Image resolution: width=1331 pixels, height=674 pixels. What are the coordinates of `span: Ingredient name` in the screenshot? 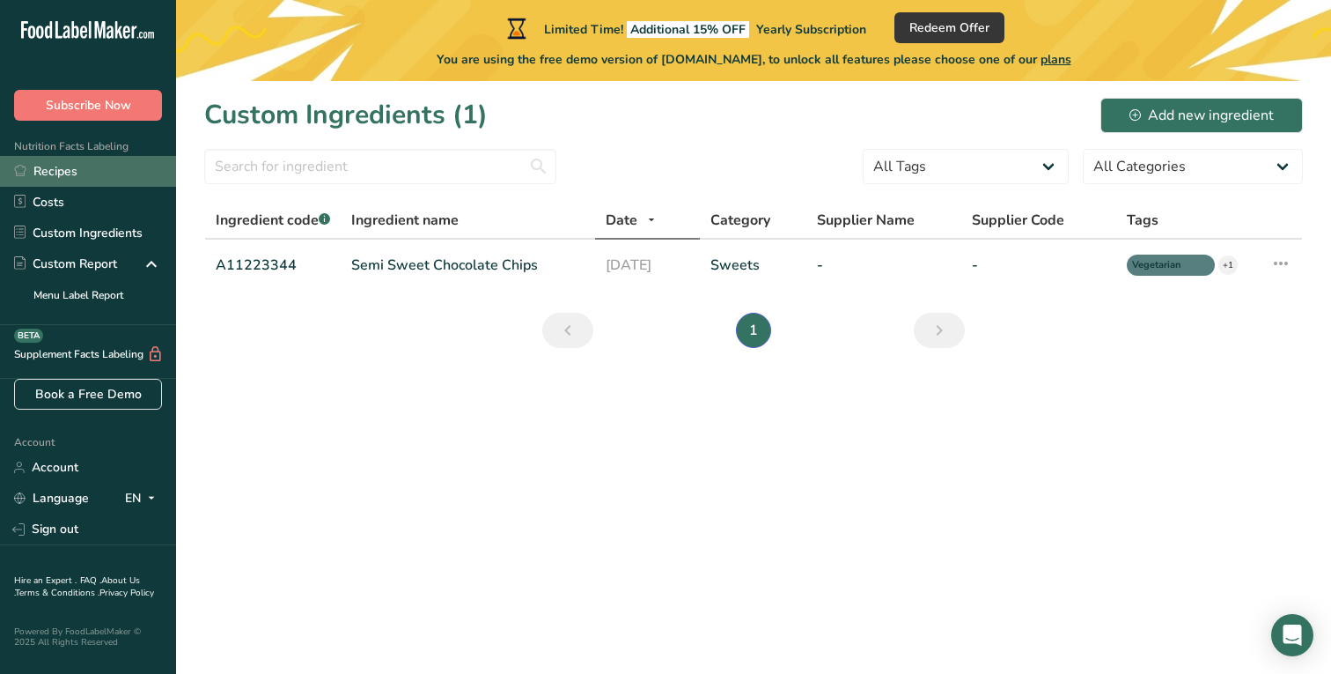 It's located at (405, 220).